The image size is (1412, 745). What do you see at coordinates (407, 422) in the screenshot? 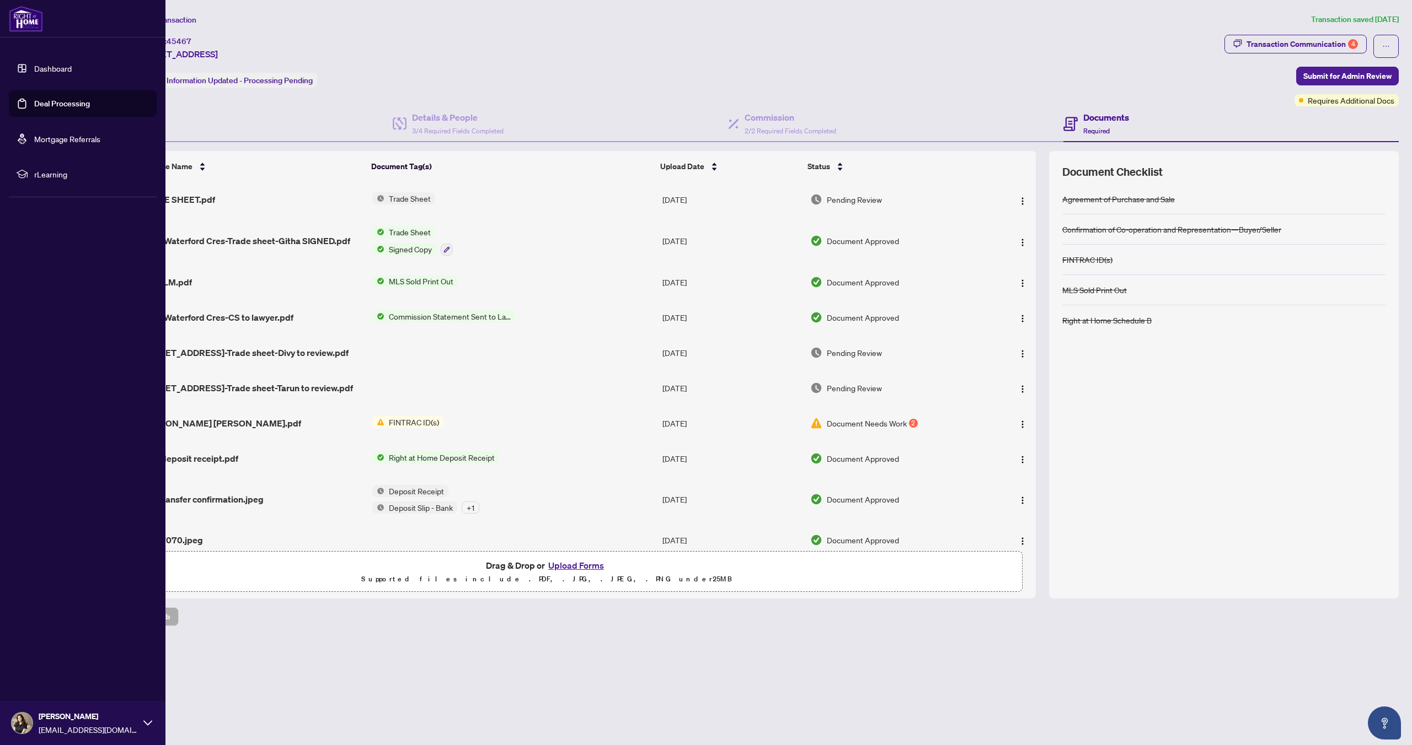
I see `button: Status IconFINTRAC ID(s)` at bounding box center [407, 422].